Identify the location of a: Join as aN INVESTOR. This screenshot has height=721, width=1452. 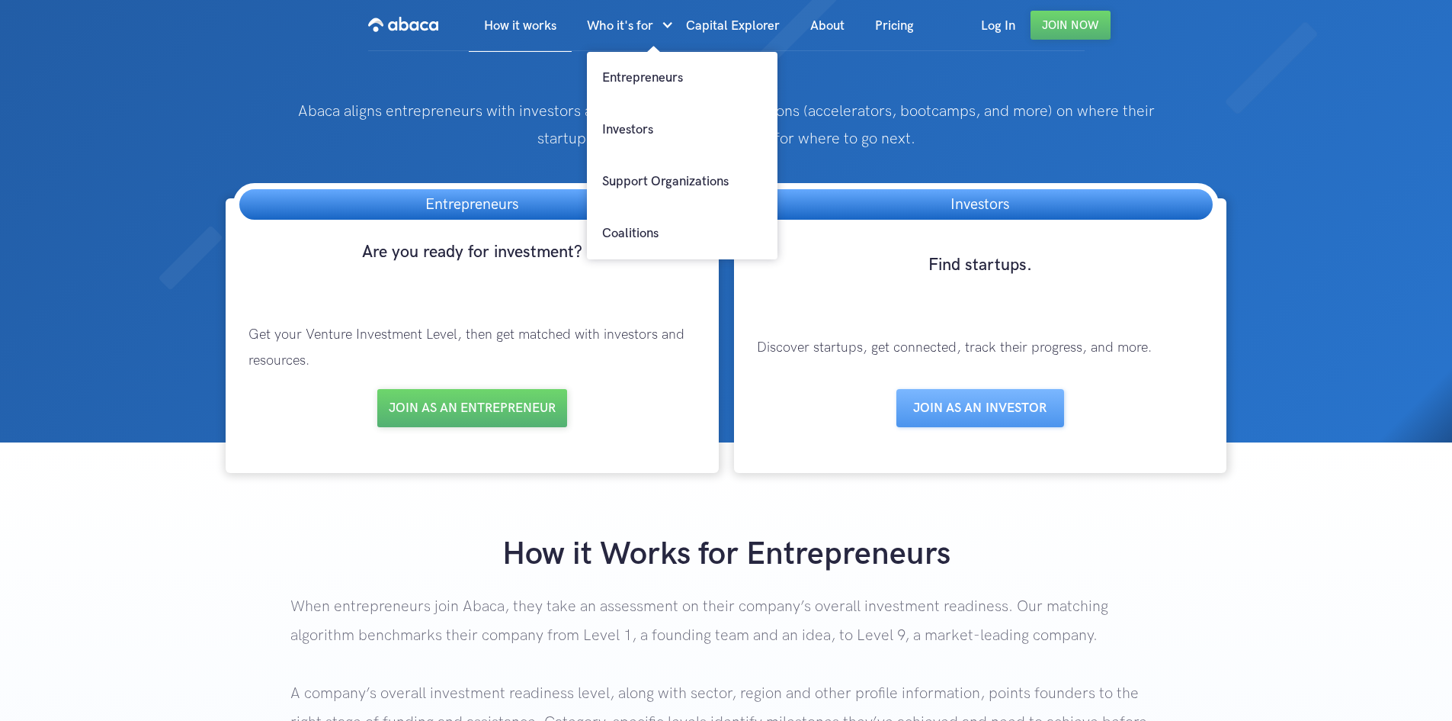
(981, 408).